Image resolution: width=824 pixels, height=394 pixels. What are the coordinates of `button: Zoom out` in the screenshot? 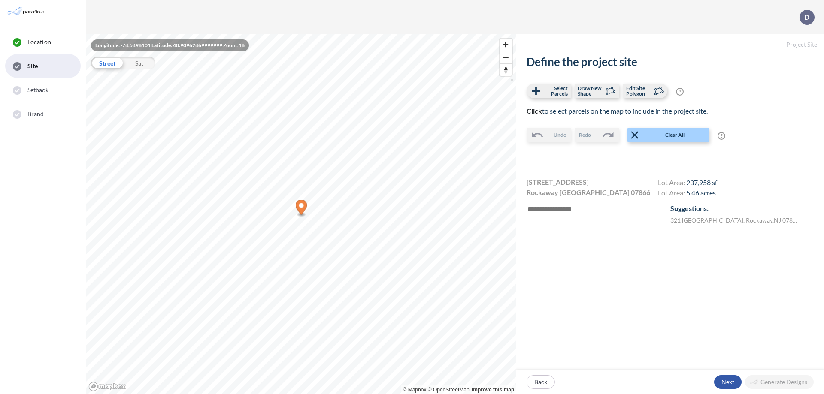 It's located at (505, 57).